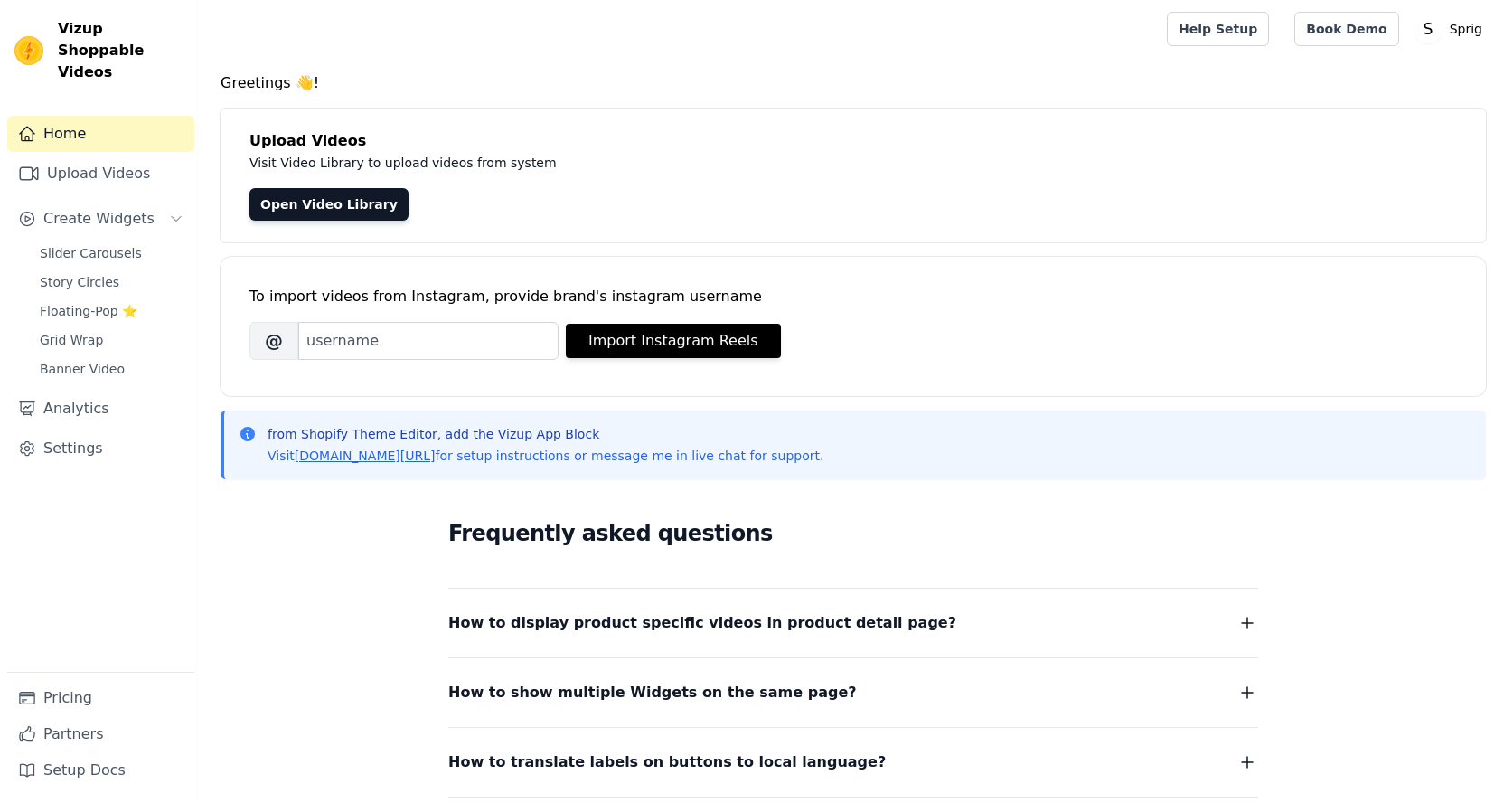 The image size is (1504, 803). What do you see at coordinates (853, 296) in the screenshot?
I see `div: To import videos from Instagram, provide brand's instagram username` at bounding box center [853, 296].